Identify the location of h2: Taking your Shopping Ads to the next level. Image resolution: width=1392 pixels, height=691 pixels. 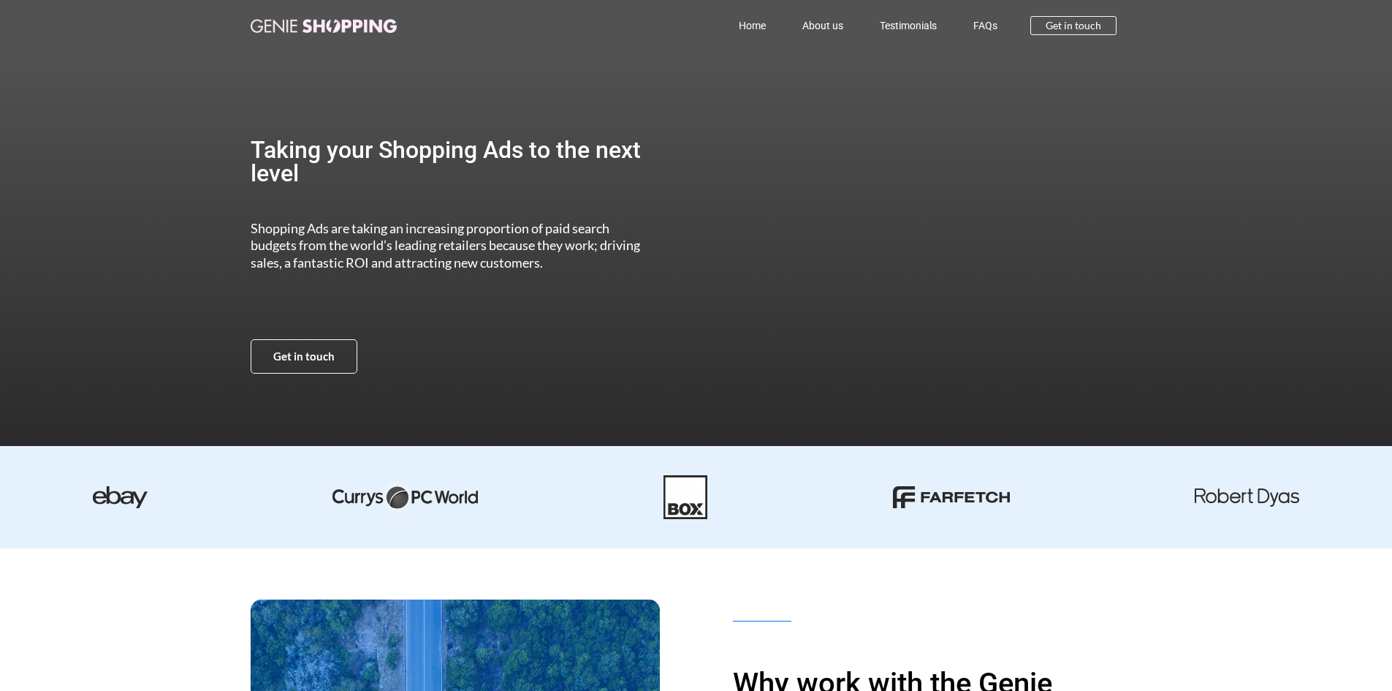
(452, 162).